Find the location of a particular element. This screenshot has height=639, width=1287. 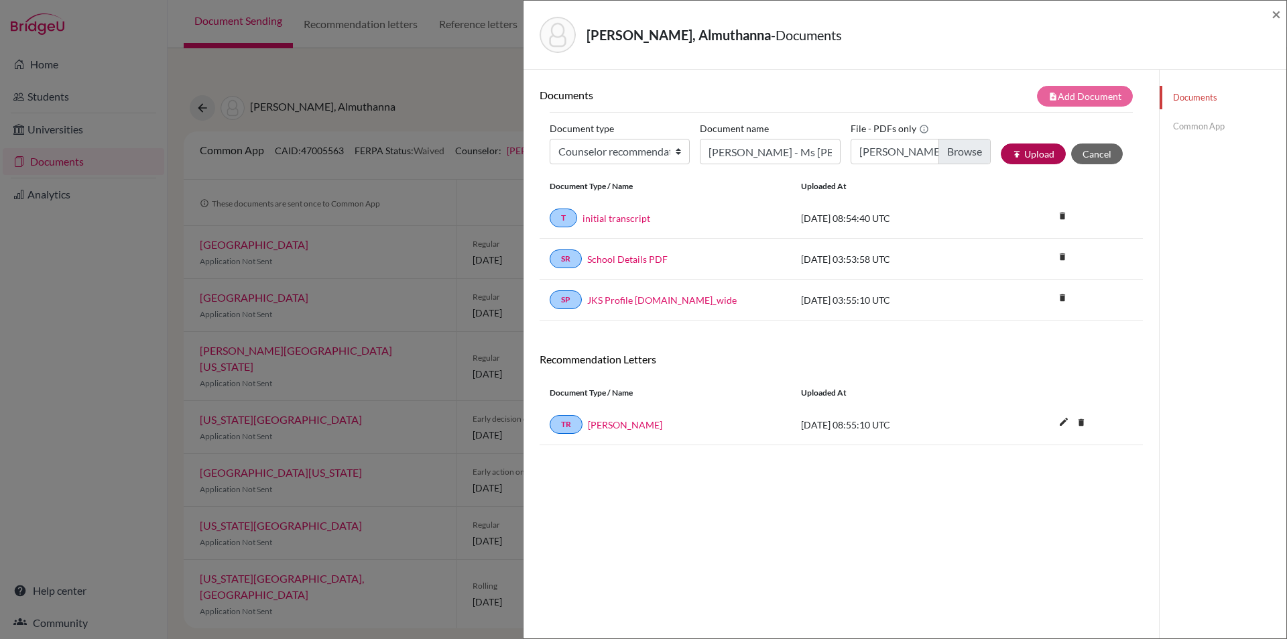

button: publishUpload is located at coordinates (1033, 154).